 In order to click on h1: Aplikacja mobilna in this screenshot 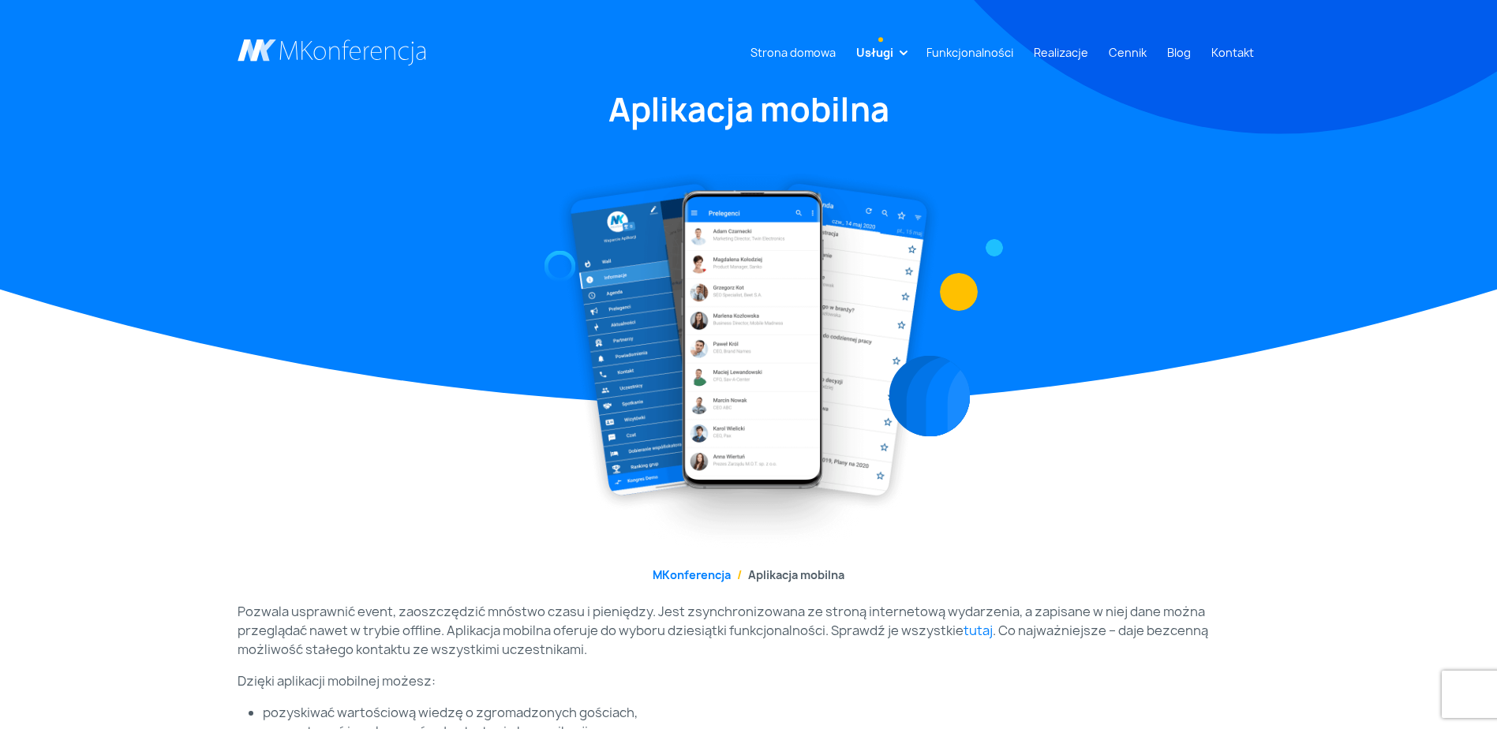, I will do `click(749, 110)`.